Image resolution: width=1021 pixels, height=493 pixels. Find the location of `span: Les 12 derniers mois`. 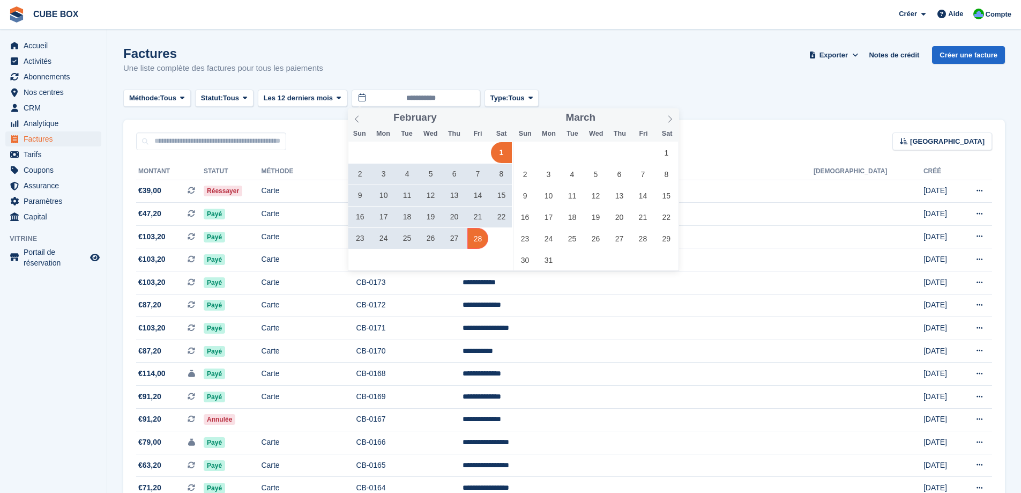

span: Les 12 derniers mois is located at coordinates (298, 98).